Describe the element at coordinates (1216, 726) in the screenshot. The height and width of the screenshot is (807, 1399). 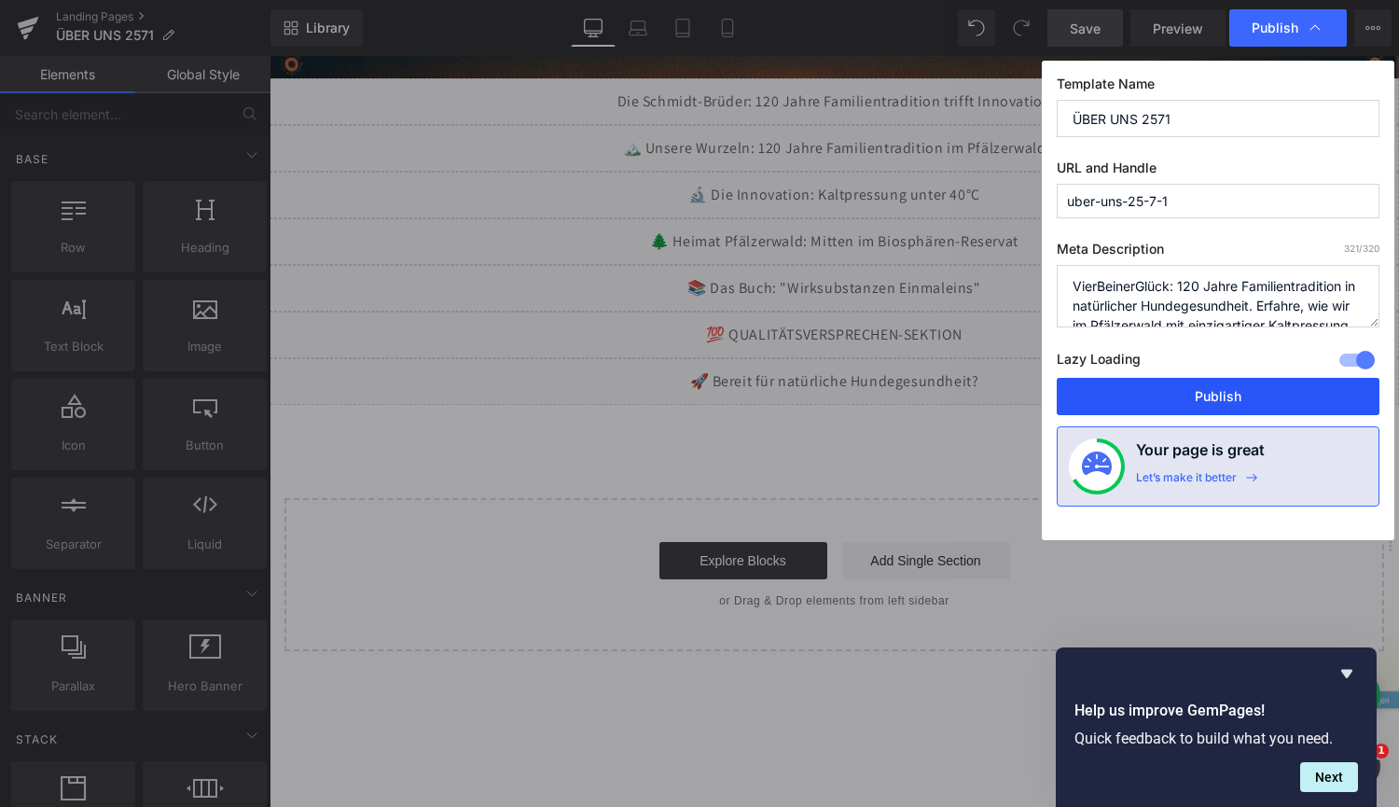
I see `div: Help us improve GemPages!` at that location.